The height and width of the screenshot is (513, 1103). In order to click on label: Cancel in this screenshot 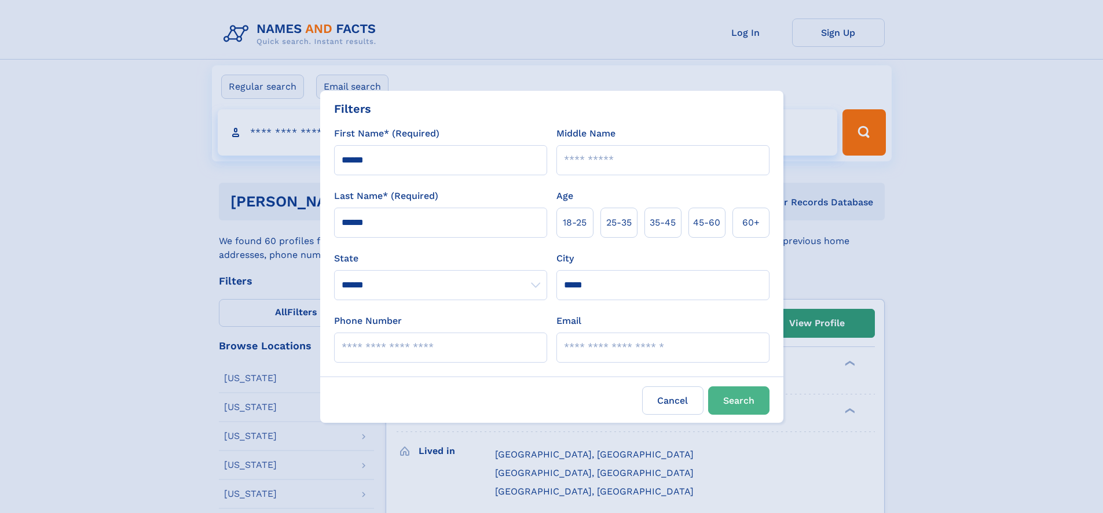, I will do `click(673, 401)`.